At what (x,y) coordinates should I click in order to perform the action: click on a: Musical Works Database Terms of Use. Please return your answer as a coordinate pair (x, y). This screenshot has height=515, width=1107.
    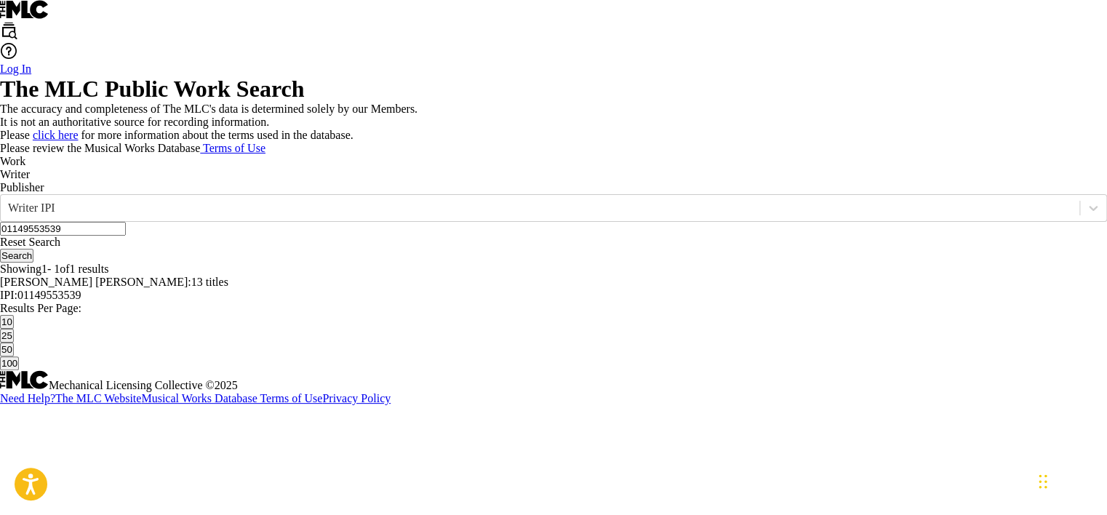
    Looking at the image, I should click on (231, 398).